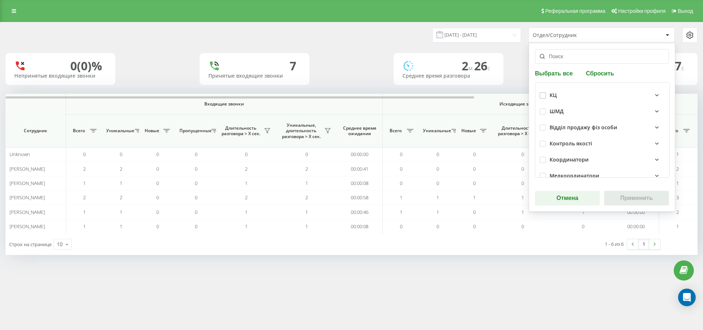 Image resolution: width=703 pixels, height=330 pixels. I want to click on div: 10, so click(60, 244).